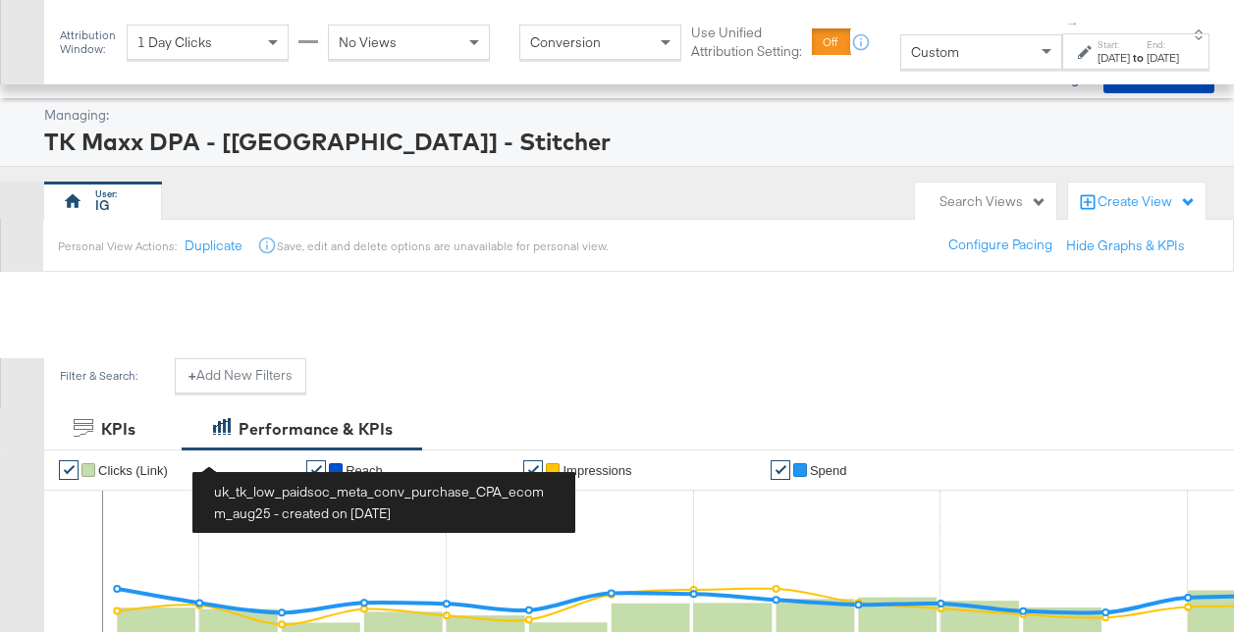  Describe the element at coordinates (1147, 202) in the screenshot. I see `div: Create View` at that location.